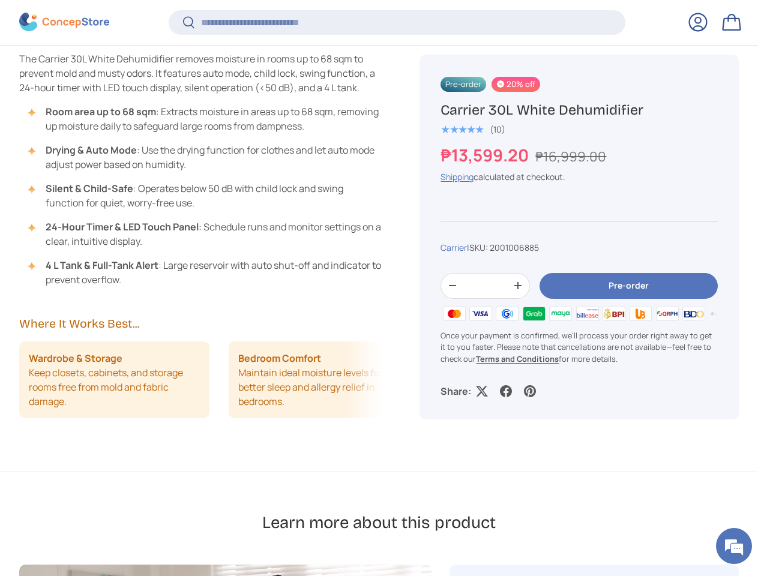 The height and width of the screenshot is (576, 758). What do you see at coordinates (579, 110) in the screenshot?
I see `h1: Carrier 30L White Dehumidifier` at bounding box center [579, 110].